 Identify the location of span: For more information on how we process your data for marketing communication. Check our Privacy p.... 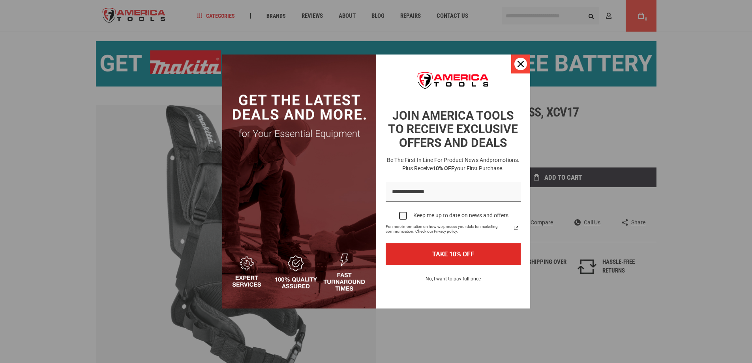
(449, 229).